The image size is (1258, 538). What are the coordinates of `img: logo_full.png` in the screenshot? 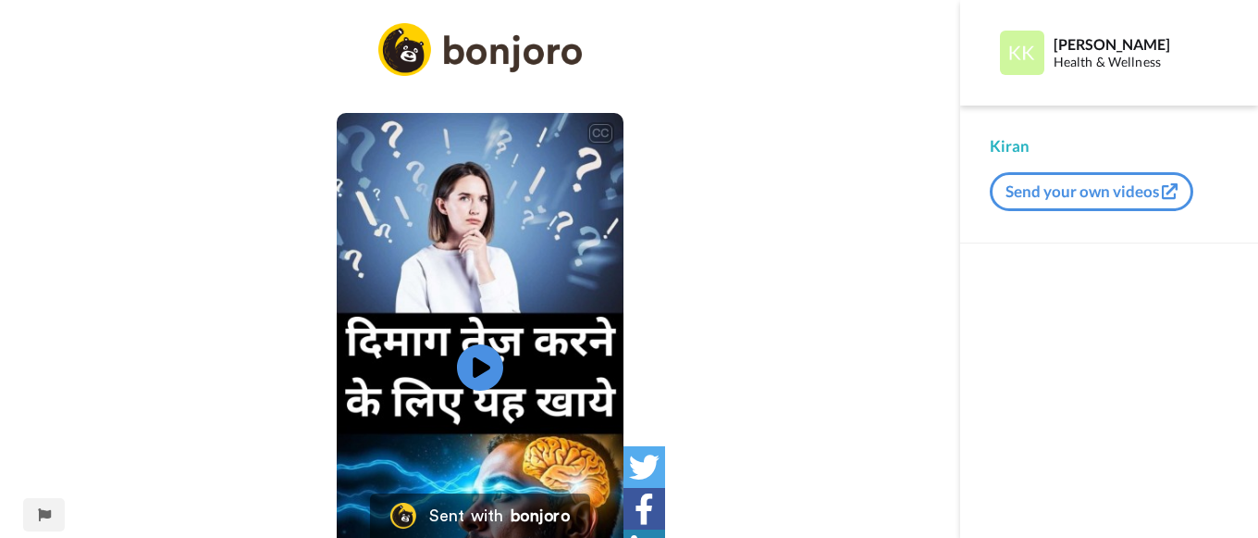 It's located at (480, 49).